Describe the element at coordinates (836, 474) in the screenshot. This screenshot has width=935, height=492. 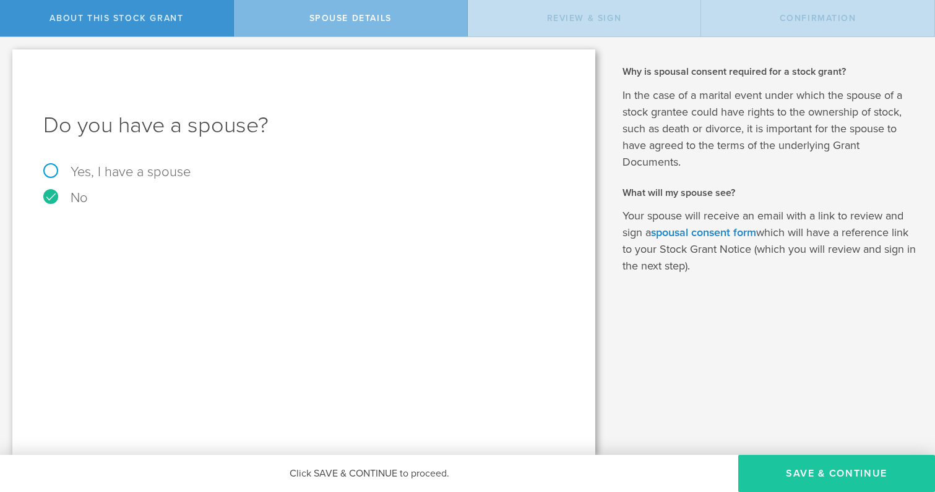
I see `button: Save & Continue` at that location.